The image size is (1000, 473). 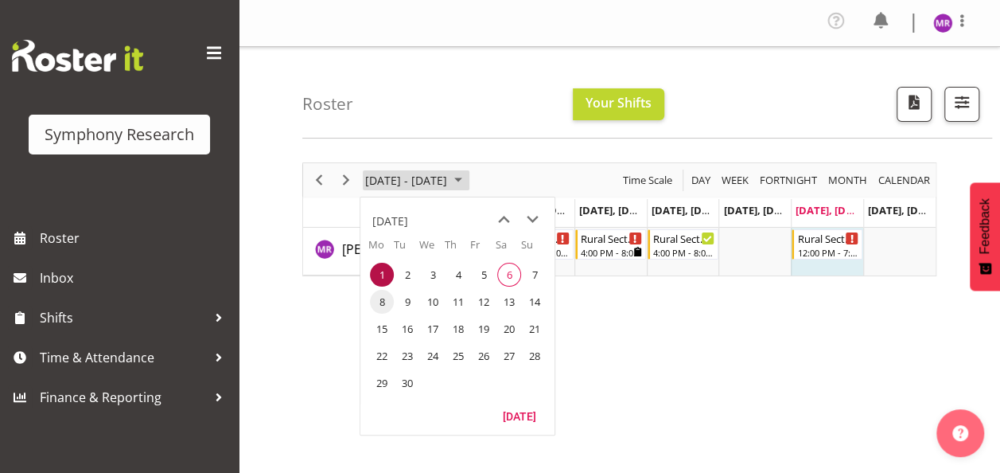 What do you see at coordinates (135, 278) in the screenshot?
I see `span: Inbox` at bounding box center [135, 278].